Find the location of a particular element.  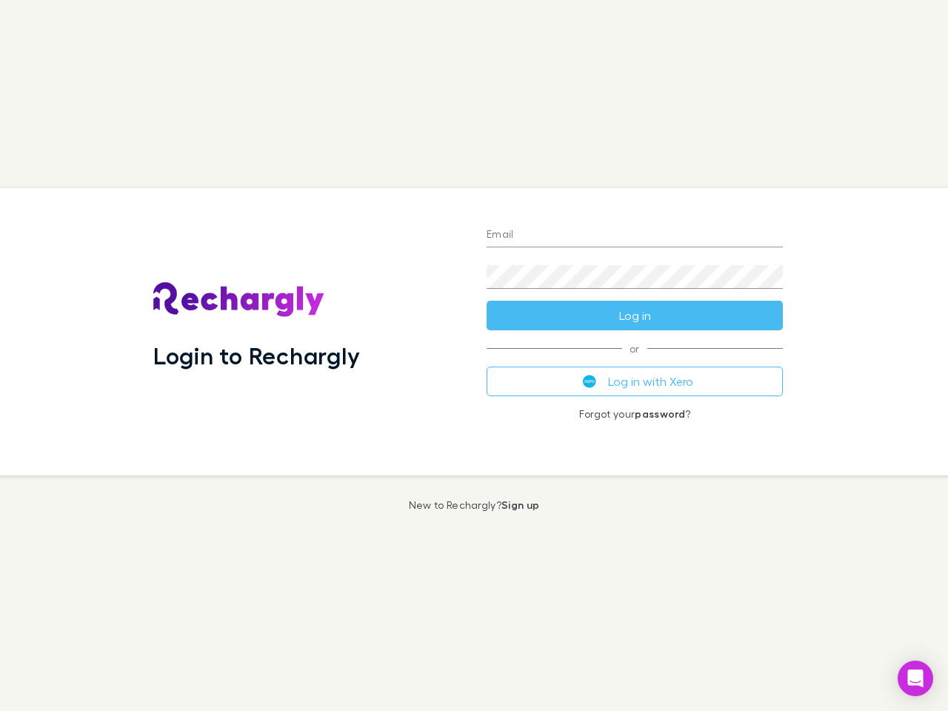

h1: Login to Rechargly is located at coordinates (256, 356).